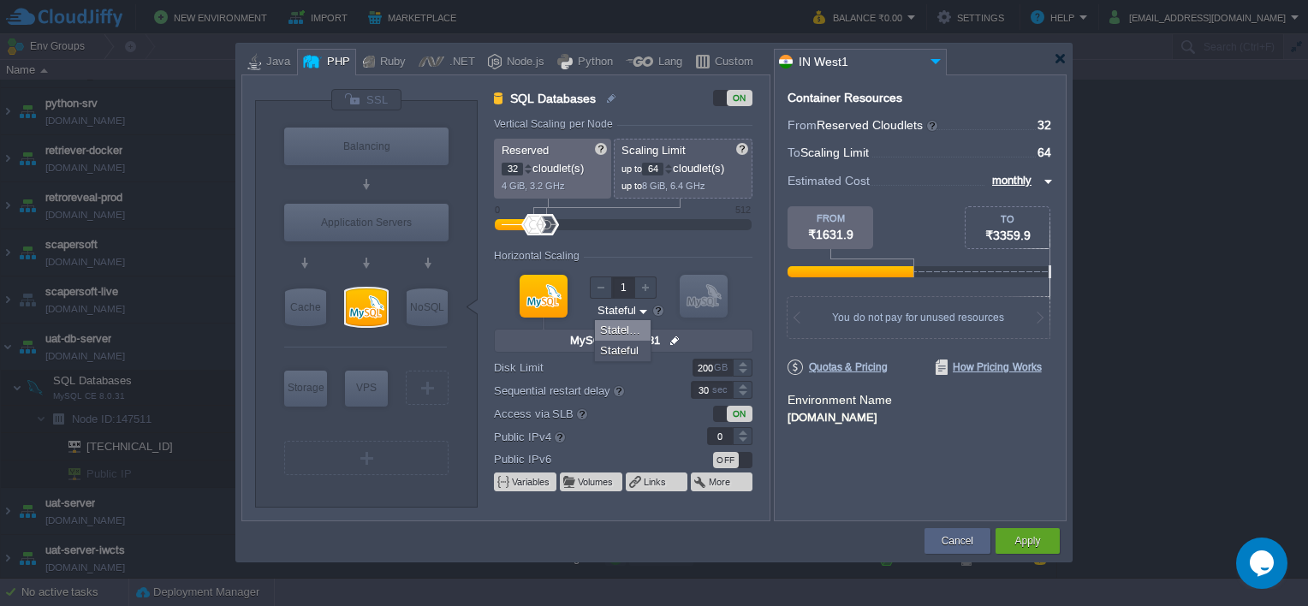 Image resolution: width=1308 pixels, height=606 pixels. Describe the element at coordinates (667, 62) in the screenshot. I see `div: Lang` at that location.